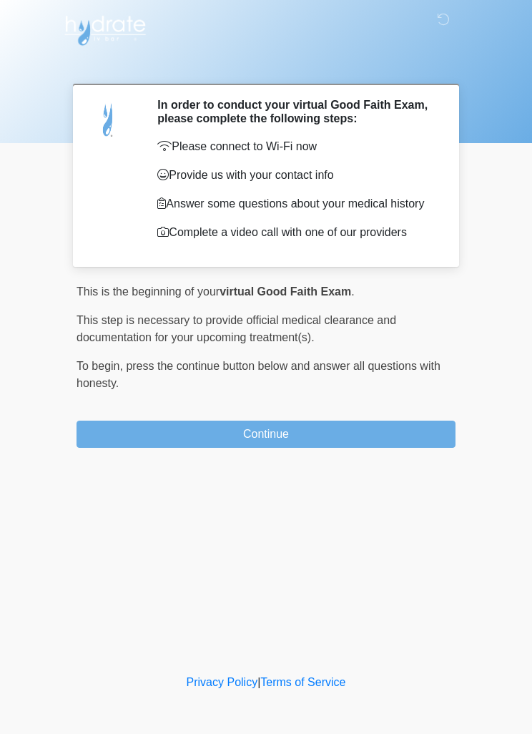 The height and width of the screenshot is (734, 532). Describe the element at coordinates (236, 328) in the screenshot. I see `span: This step is necessary to provide official medical clearance and documentation for your upcoming ...` at that location.